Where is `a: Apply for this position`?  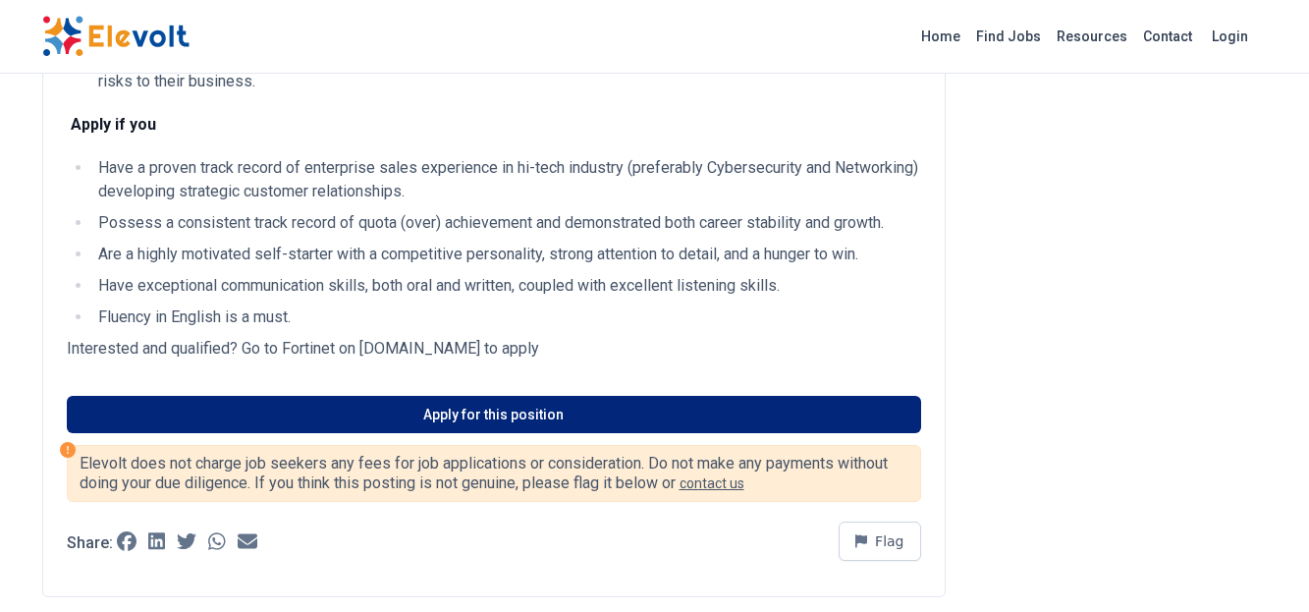 a: Apply for this position is located at coordinates (494, 414).